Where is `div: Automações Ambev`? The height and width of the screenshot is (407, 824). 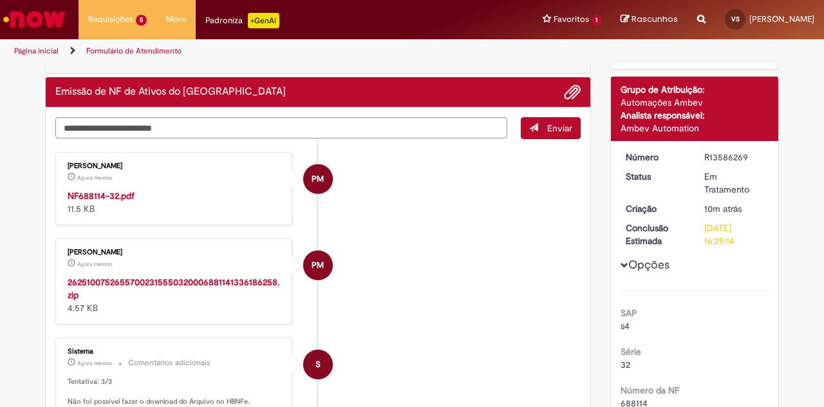 div: Automações Ambev is located at coordinates (694, 102).